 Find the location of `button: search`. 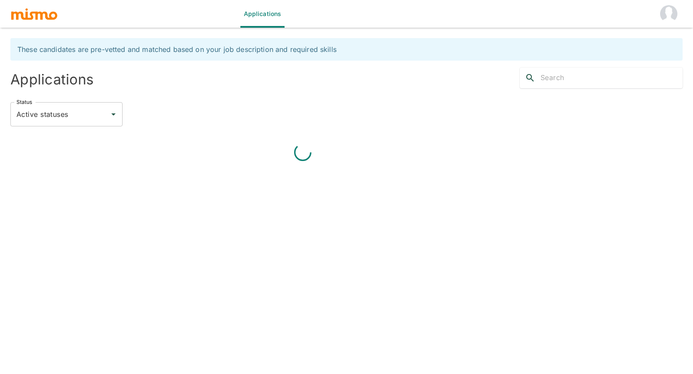

button: search is located at coordinates (530, 78).